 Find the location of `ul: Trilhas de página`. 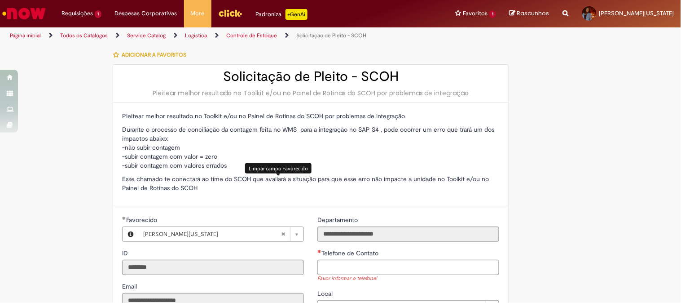

ul: Trilhas de página is located at coordinates (227, 35).